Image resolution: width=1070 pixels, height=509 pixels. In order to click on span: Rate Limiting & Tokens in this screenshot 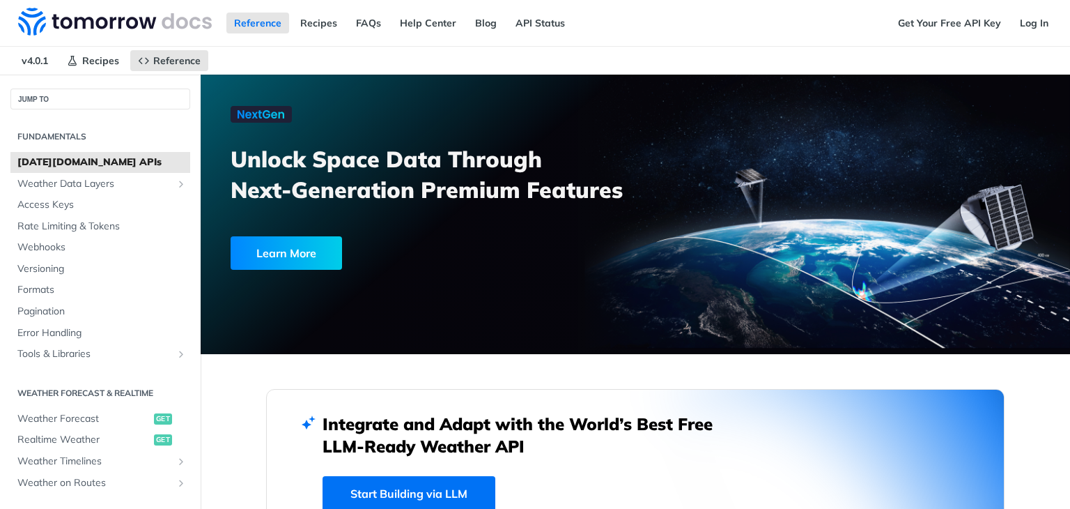, I will do `click(102, 226)`.